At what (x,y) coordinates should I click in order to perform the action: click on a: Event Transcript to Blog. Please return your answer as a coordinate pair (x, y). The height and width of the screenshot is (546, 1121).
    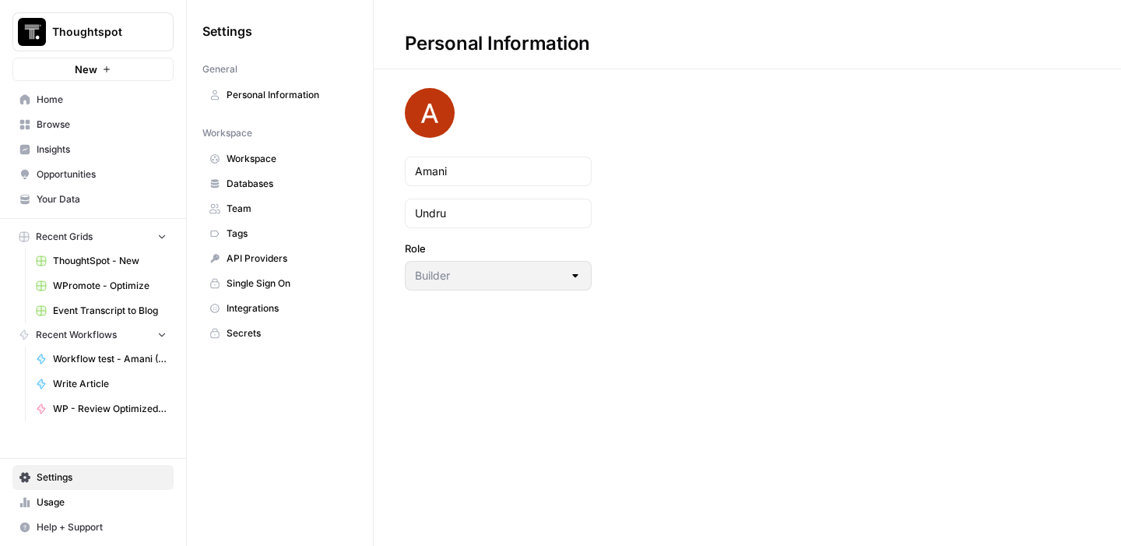
    Looking at the image, I should click on (101, 311).